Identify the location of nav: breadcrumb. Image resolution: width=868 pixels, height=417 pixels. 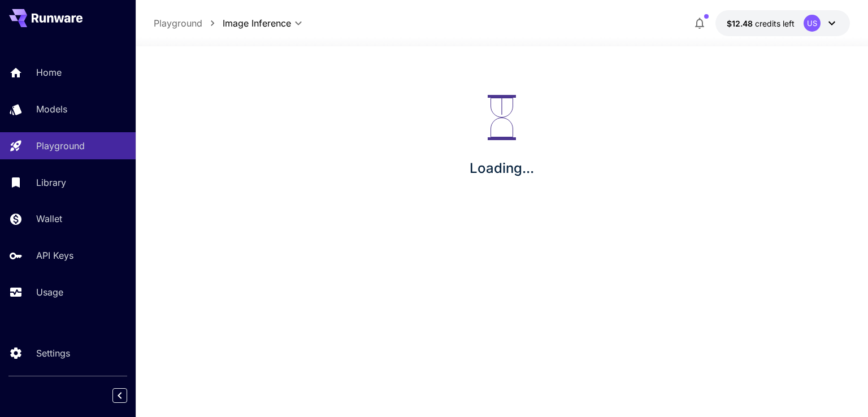
(188, 23).